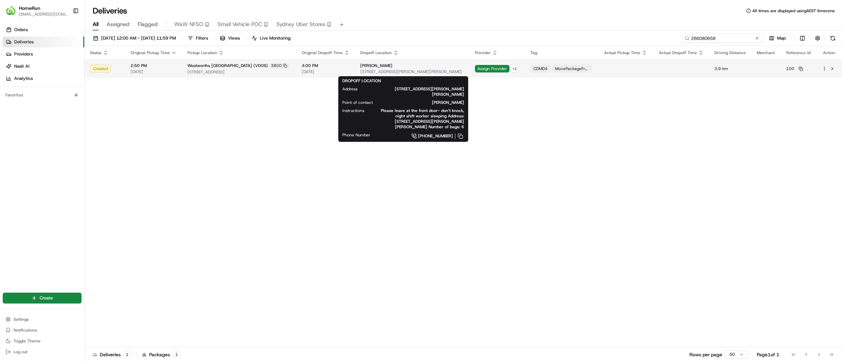  Describe the element at coordinates (96, 53) in the screenshot. I see `span: Status` at that location.